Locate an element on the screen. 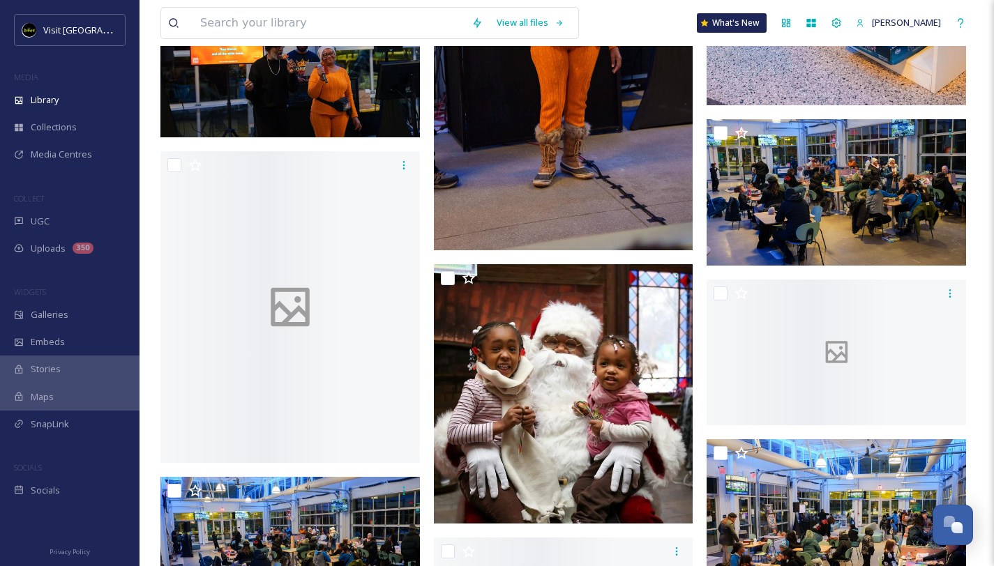  span: Media Centres is located at coordinates (61, 154).